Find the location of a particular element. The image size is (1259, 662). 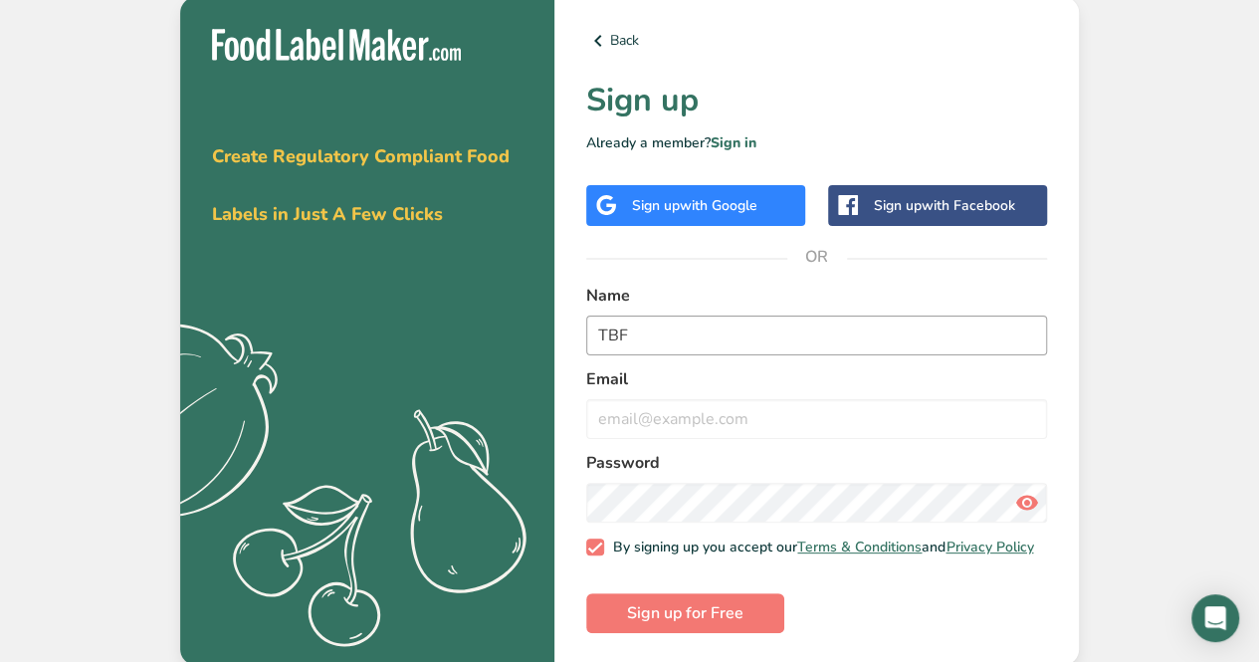

a: Back is located at coordinates (816, 41).